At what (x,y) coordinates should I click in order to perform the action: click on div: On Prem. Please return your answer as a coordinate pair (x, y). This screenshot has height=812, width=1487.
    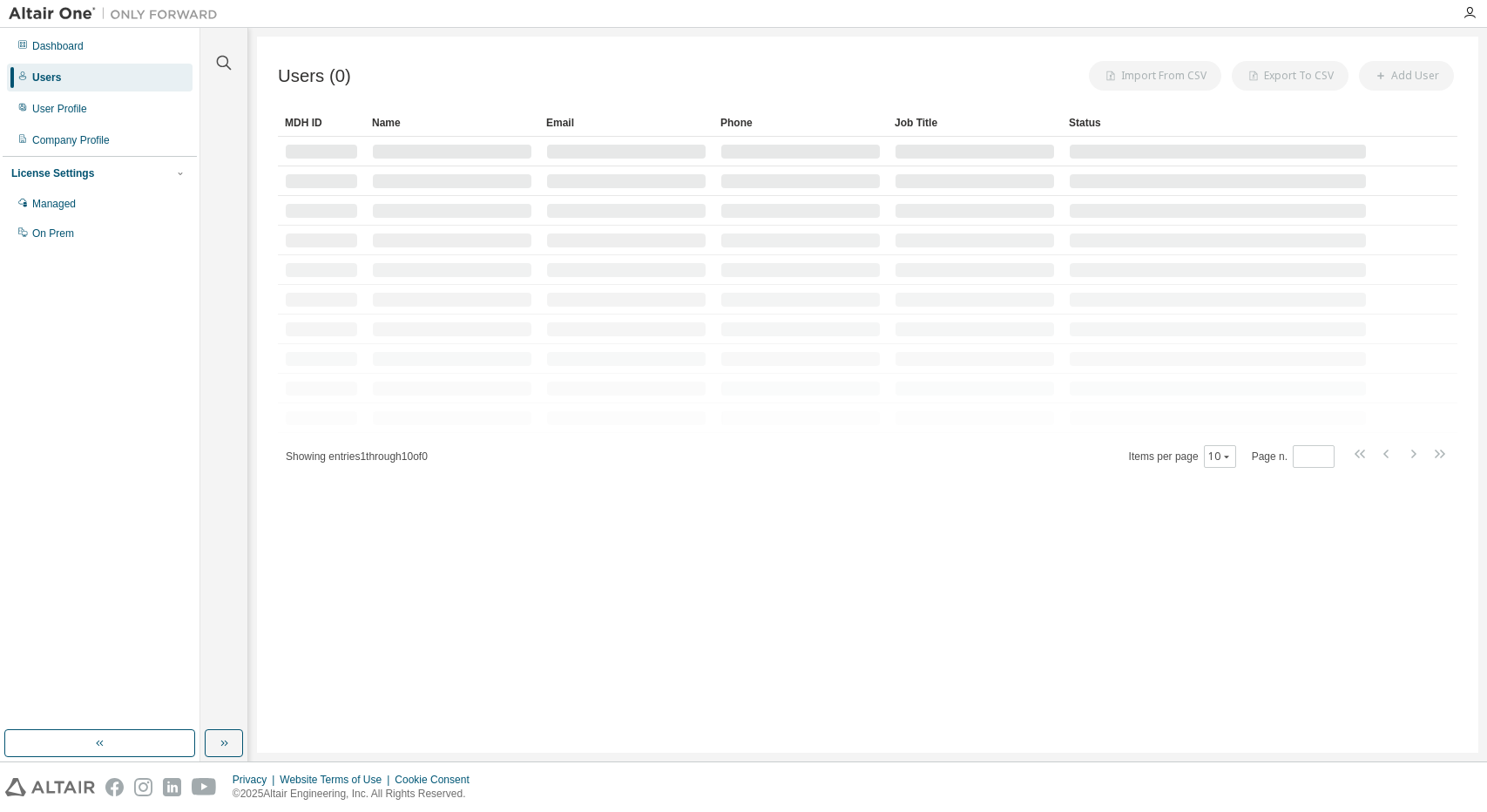
    Looking at the image, I should click on (53, 234).